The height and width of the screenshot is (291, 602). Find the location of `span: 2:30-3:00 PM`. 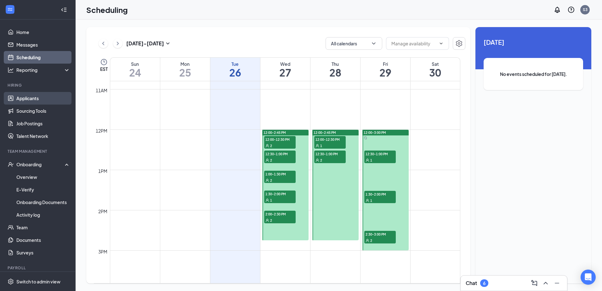

span: 2:30-3:00 PM is located at coordinates (380, 234).